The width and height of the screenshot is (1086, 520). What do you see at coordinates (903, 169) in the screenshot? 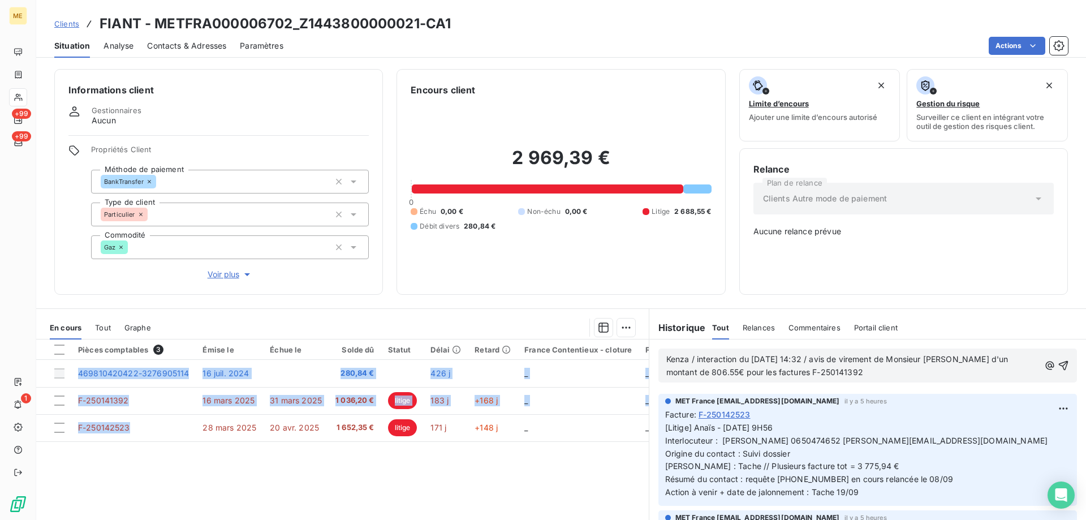
I see `h6: Relance` at bounding box center [903, 169].